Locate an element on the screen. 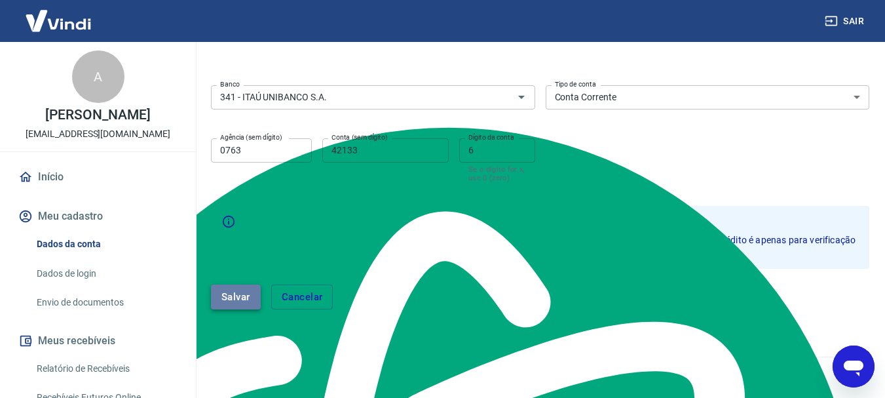 This screenshot has height=398, width=885. p: Se o dígito for x, use 0 (zero) is located at coordinates (497, 174).